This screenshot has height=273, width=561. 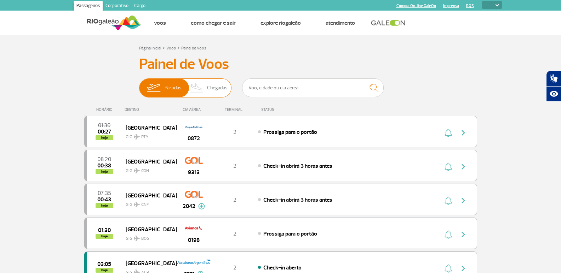 I want to click on span: 2025-10-01 07:35:00, so click(x=104, y=193).